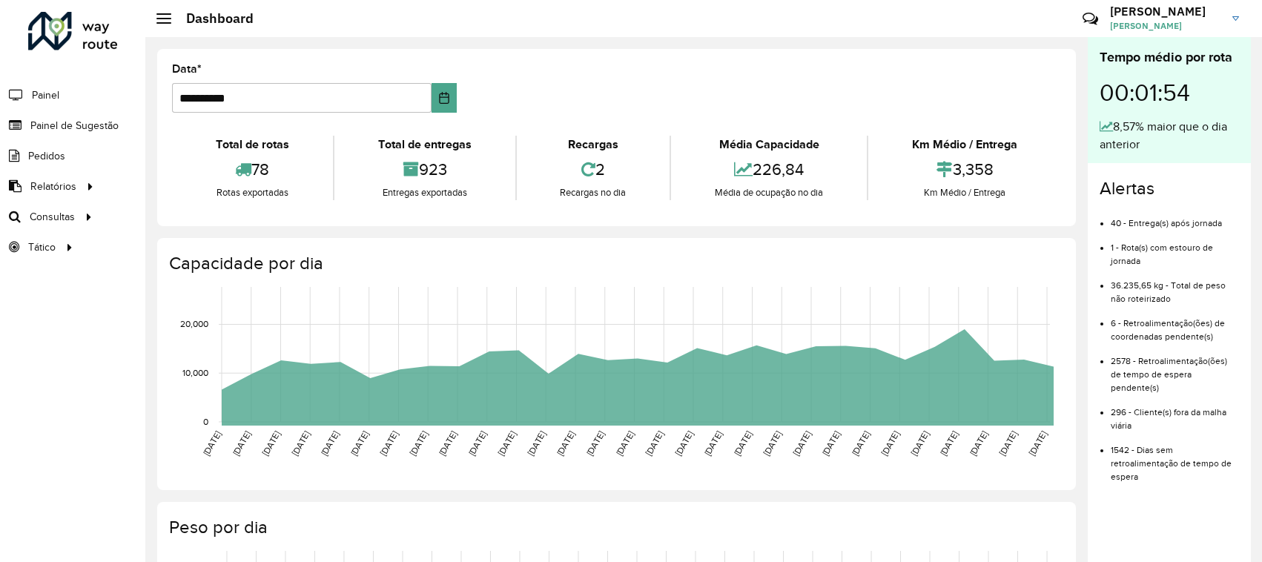 This screenshot has height=562, width=1262. What do you see at coordinates (593, 193) in the screenshot?
I see `div: Recargas no dia` at bounding box center [593, 193].